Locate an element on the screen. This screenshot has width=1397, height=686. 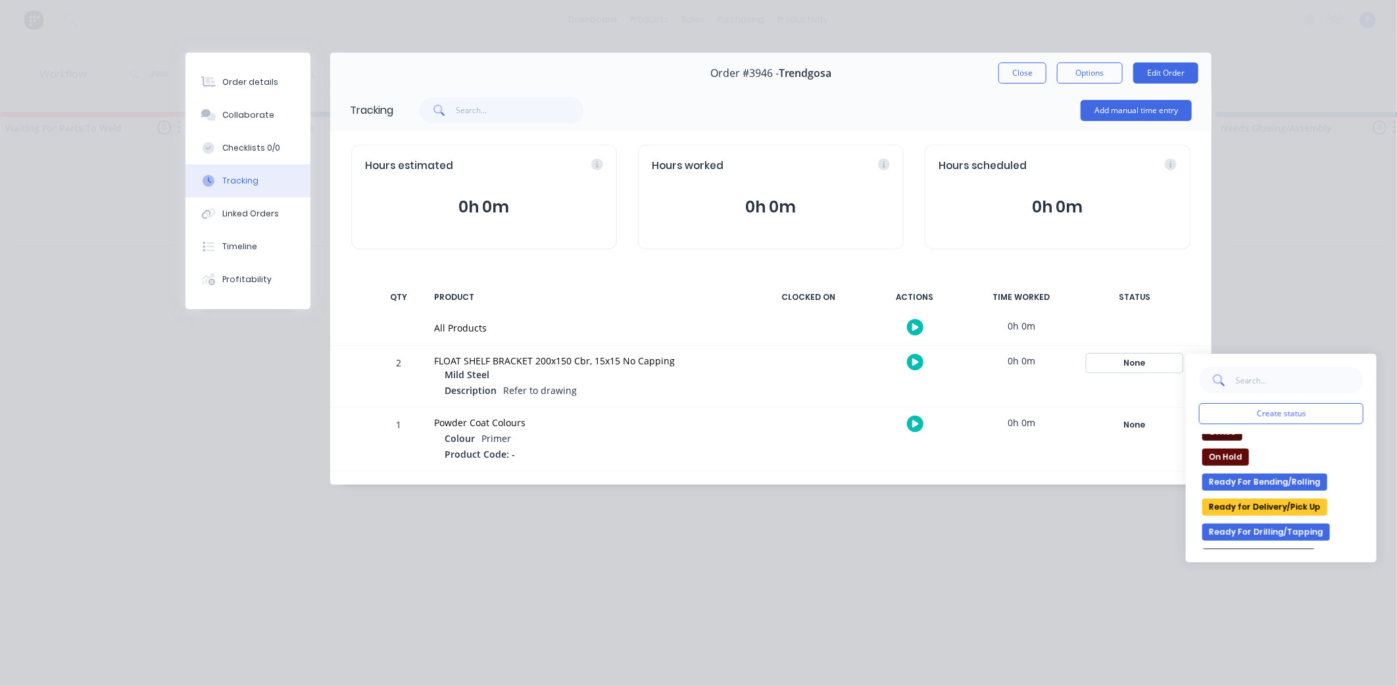
button: Ready for Delivery/Pick Up is located at coordinates (1265, 507).